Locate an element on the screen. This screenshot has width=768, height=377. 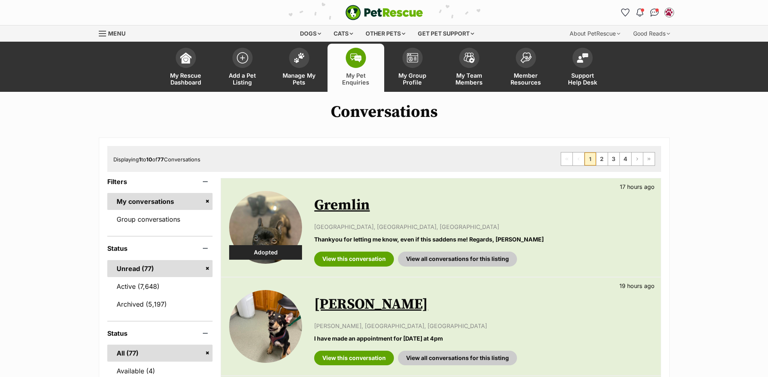
img: chat-41dd97257d64d25036548639549fe6c8038ab92f7586957e7f3b1b290dea8141.svg is located at coordinates (654, 13).